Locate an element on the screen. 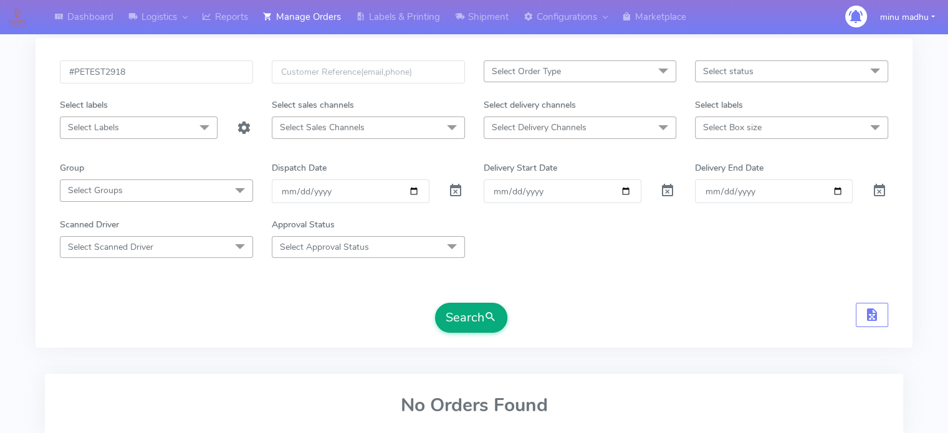 This screenshot has height=433, width=948. label: Delivery Start Date is located at coordinates (520, 168).